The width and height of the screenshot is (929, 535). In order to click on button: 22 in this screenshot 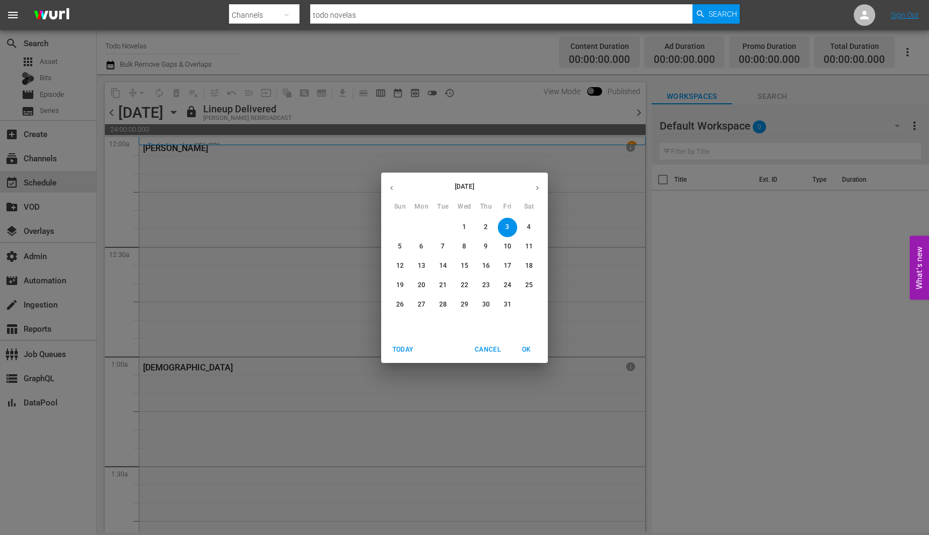, I will do `click(464, 285)`.